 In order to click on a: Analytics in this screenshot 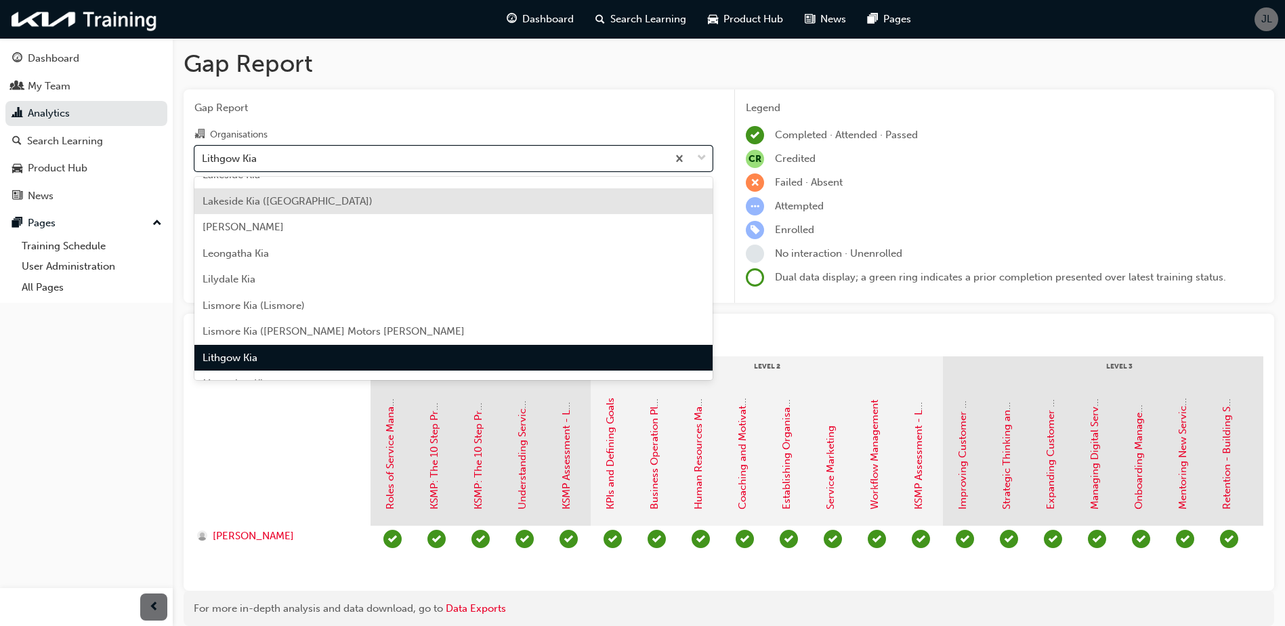, I will do `click(86, 113)`.